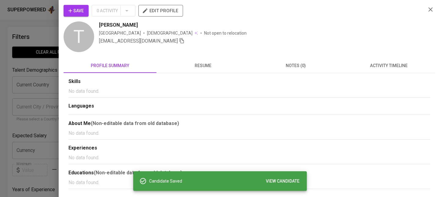  I want to click on span: notes (0), so click(296, 65).